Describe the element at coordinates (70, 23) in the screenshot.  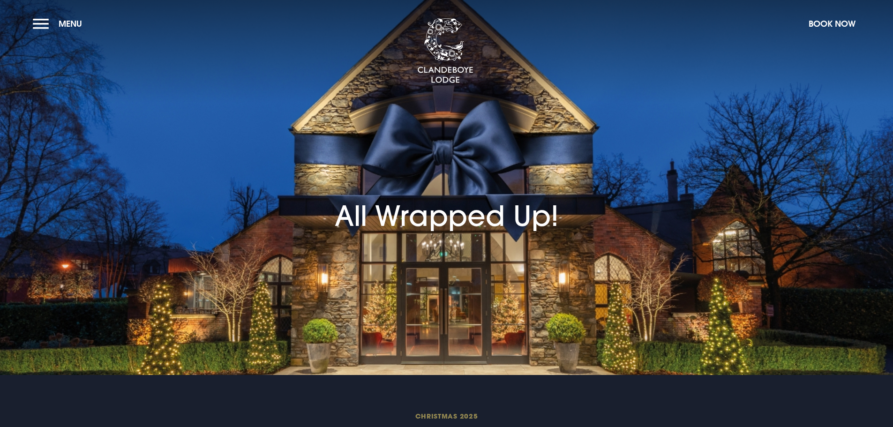
I see `span: Menu` at that location.